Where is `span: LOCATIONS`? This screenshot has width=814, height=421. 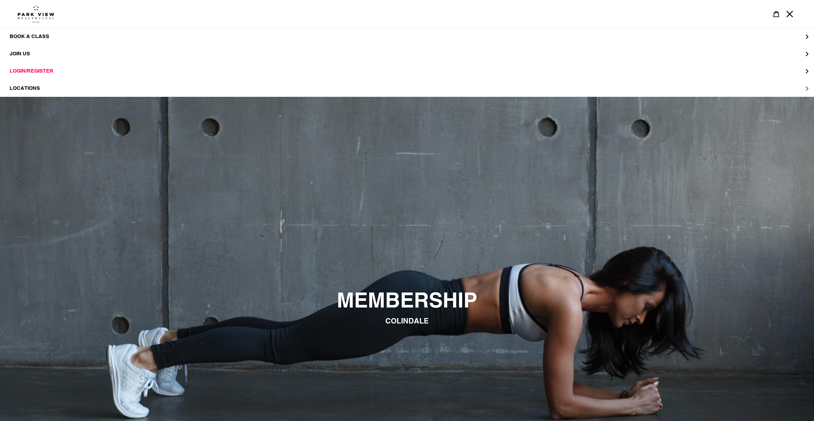 span: LOCATIONS is located at coordinates (25, 88).